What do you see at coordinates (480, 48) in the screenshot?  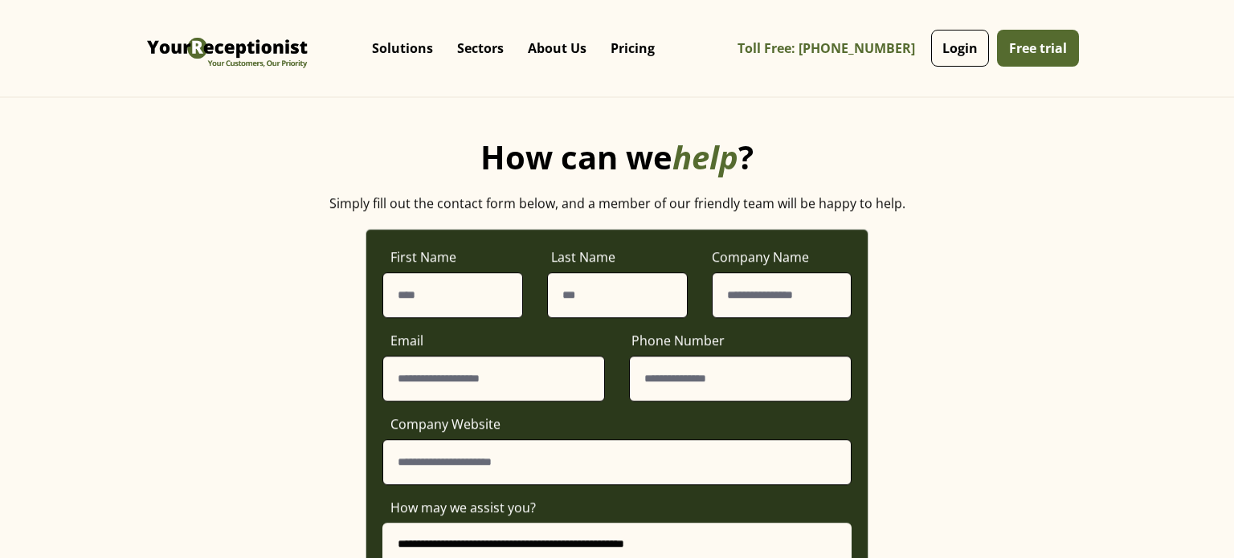 I see `div: Sectors` at bounding box center [480, 48].